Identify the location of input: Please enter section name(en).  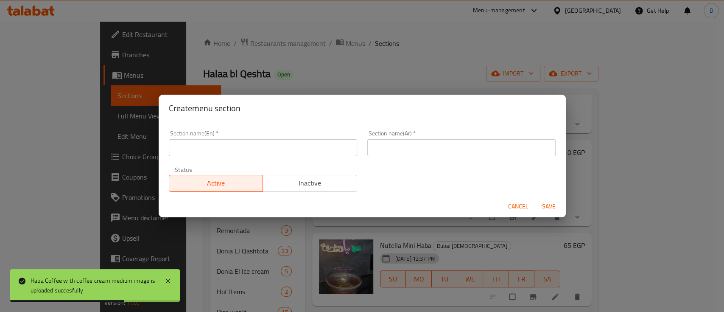
(263, 148).